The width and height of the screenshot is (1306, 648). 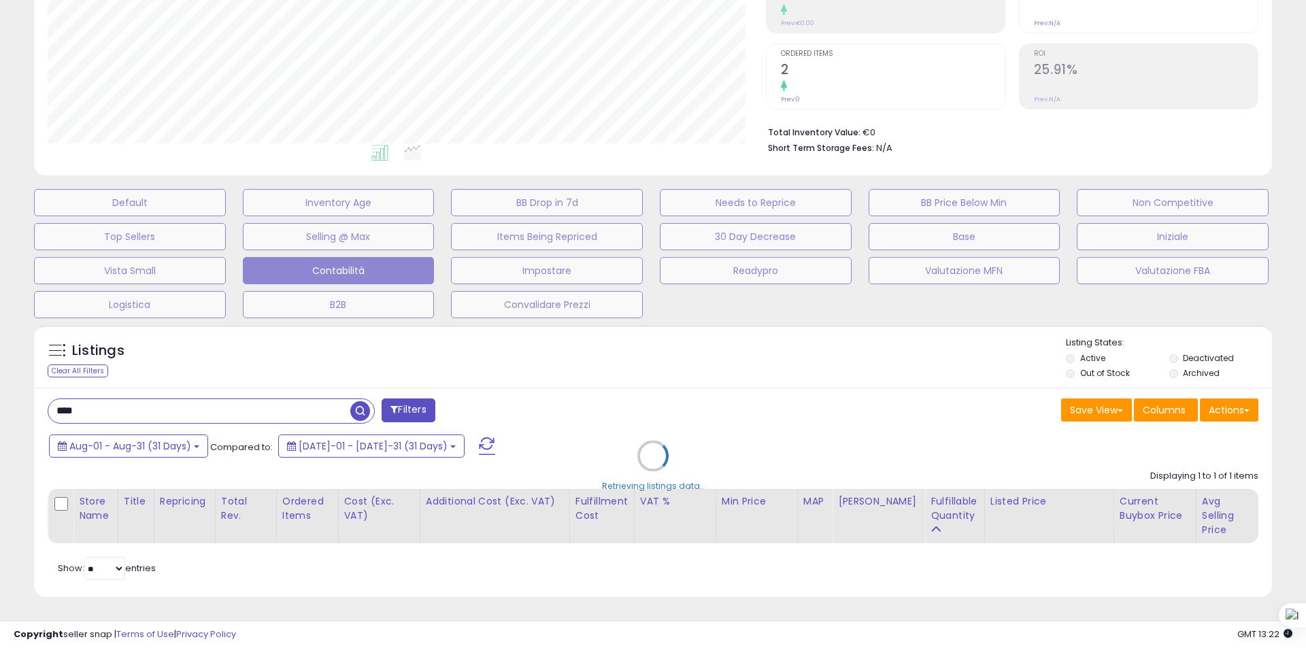 What do you see at coordinates (130, 237) in the screenshot?
I see `button: Top Sellers` at bounding box center [130, 237].